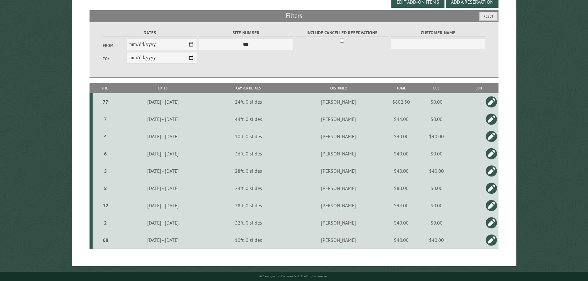  I want to click on th: Customer, so click(339, 88).